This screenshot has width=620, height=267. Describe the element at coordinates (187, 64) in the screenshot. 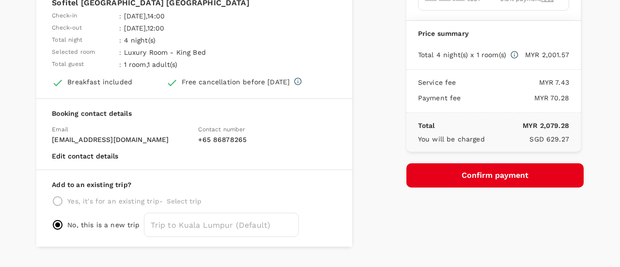

I see `p: 1 room , 1 adult(s)` at that location.